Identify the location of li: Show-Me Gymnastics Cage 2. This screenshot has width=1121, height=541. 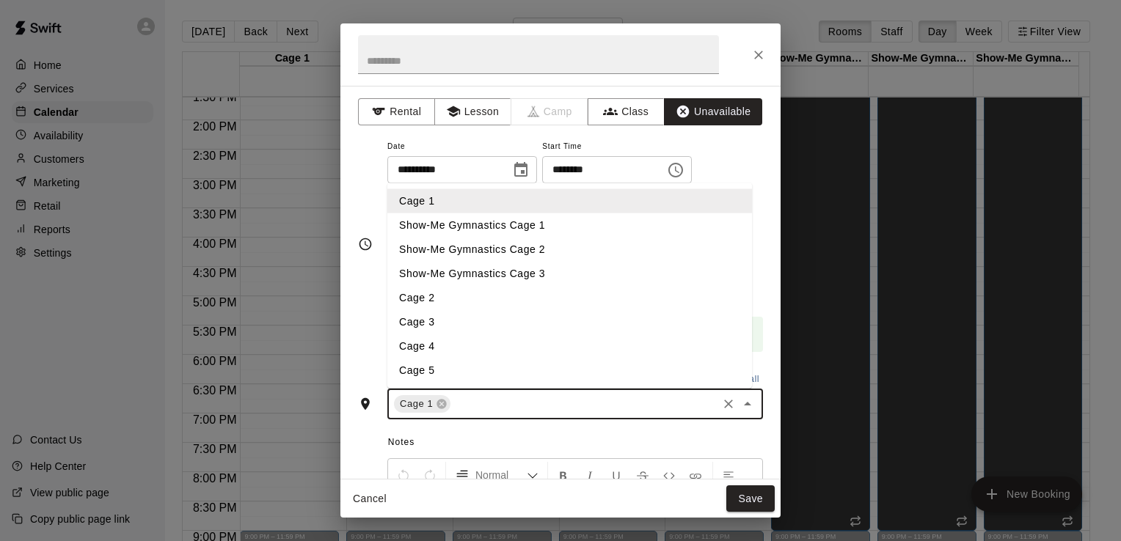
(569, 249).